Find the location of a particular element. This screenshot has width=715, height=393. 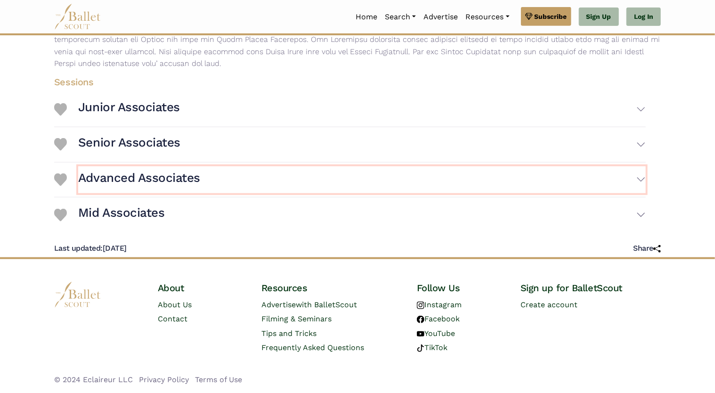

h3: Advanced Associates is located at coordinates (139, 178).